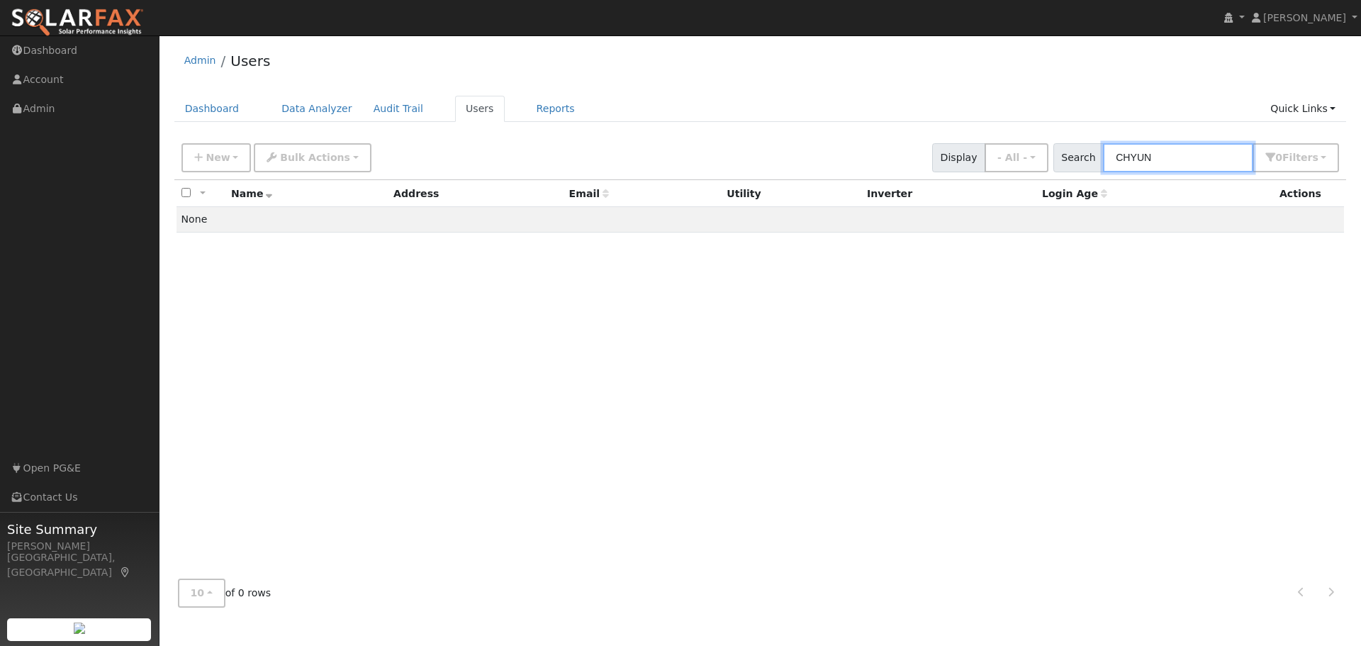  What do you see at coordinates (949, 193) in the screenshot?
I see `div: Inverter` at bounding box center [949, 193].